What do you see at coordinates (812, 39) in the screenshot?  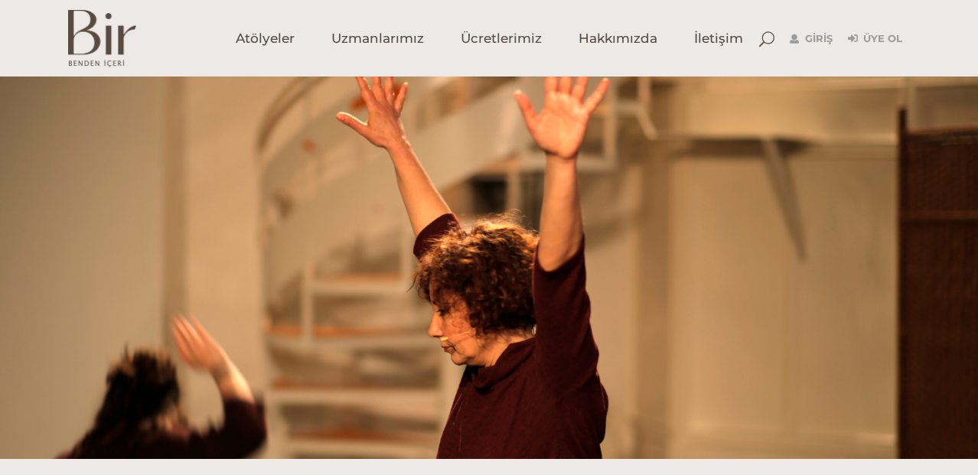 I see `a: Giriş` at bounding box center [812, 39].